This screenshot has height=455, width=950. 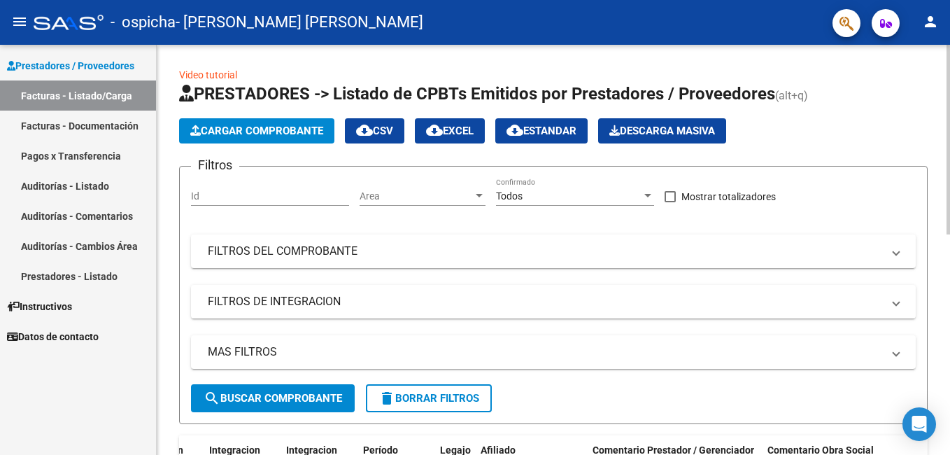 What do you see at coordinates (477, 94) in the screenshot?
I see `span: PRESTADORES -> Listado de CPBTs Emitidos por Prestadores / Proveedores` at bounding box center [477, 94].